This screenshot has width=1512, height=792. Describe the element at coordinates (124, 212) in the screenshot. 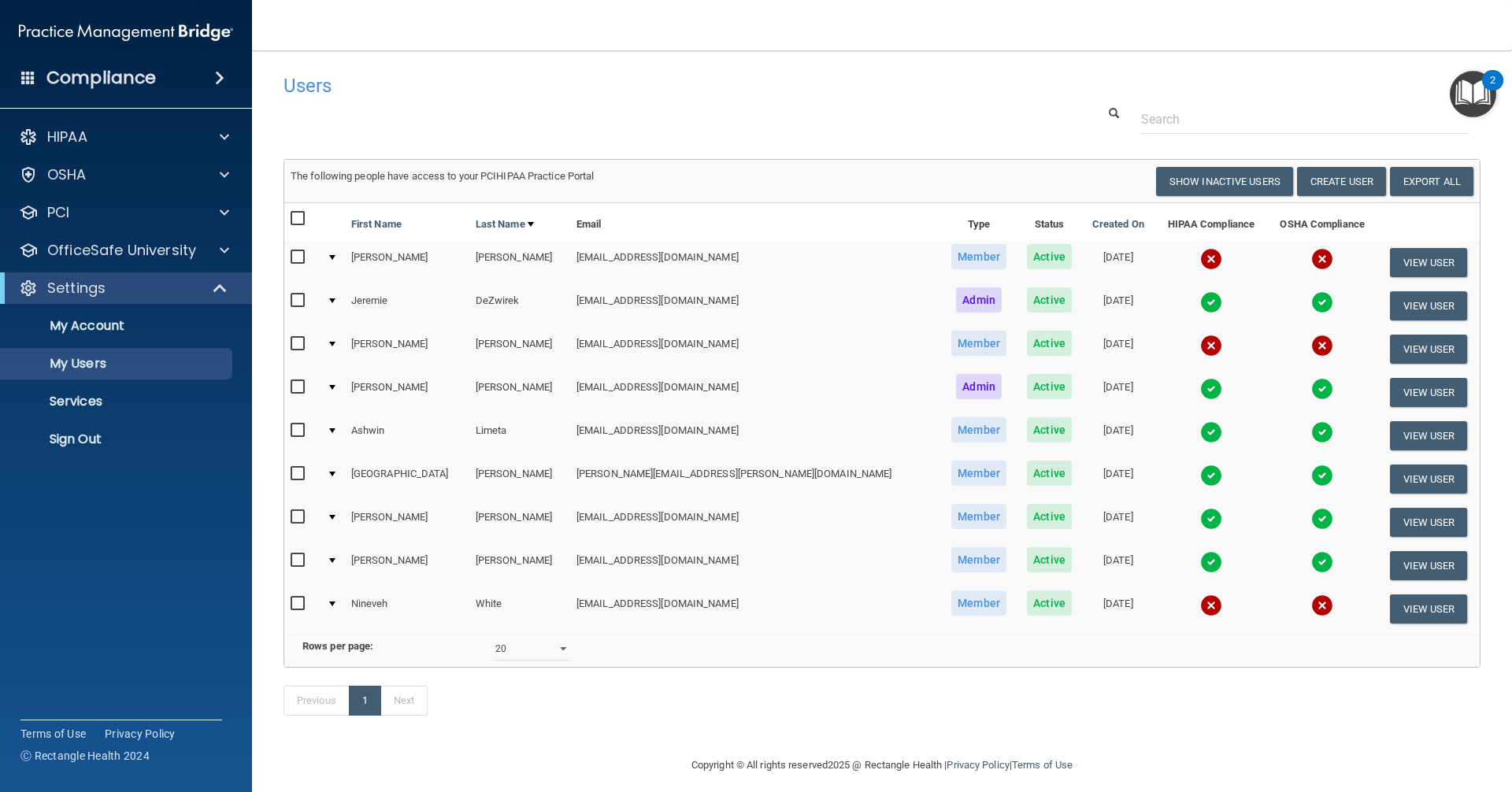

I see `a: PCI` at that location.